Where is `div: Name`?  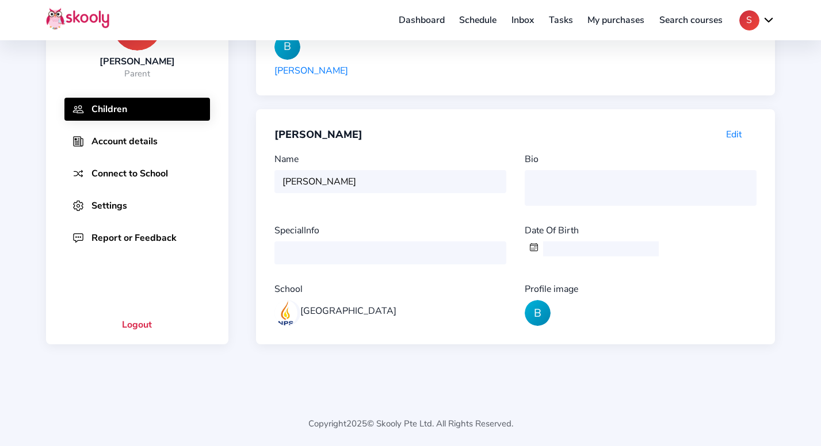 div: Name is located at coordinates (390, 159).